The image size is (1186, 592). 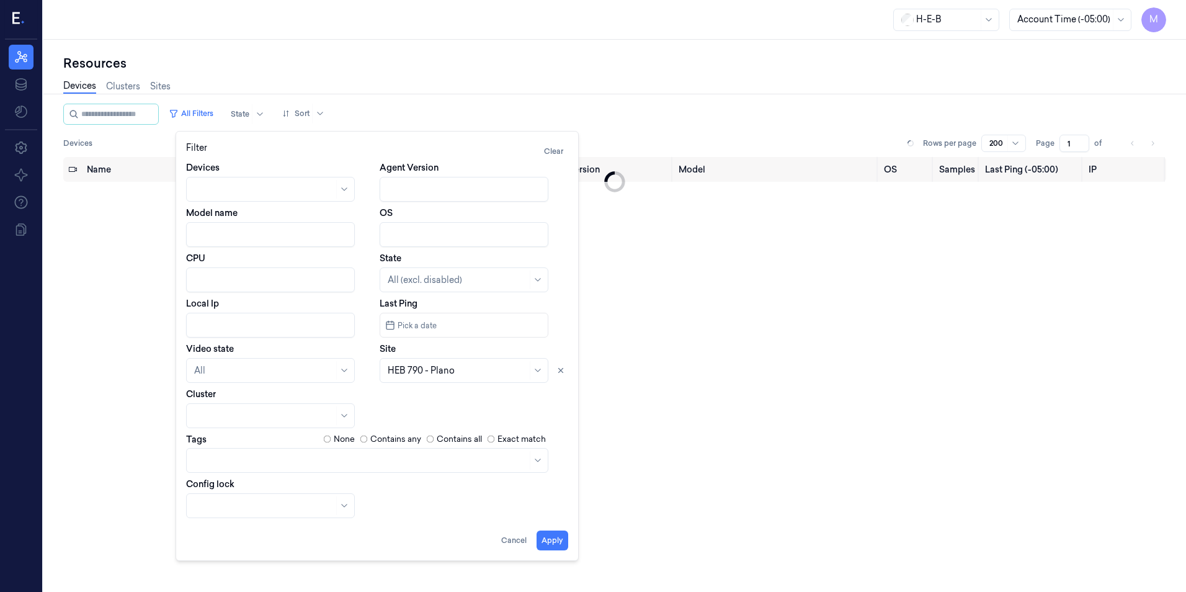 I want to click on label: Contains any, so click(x=396, y=439).